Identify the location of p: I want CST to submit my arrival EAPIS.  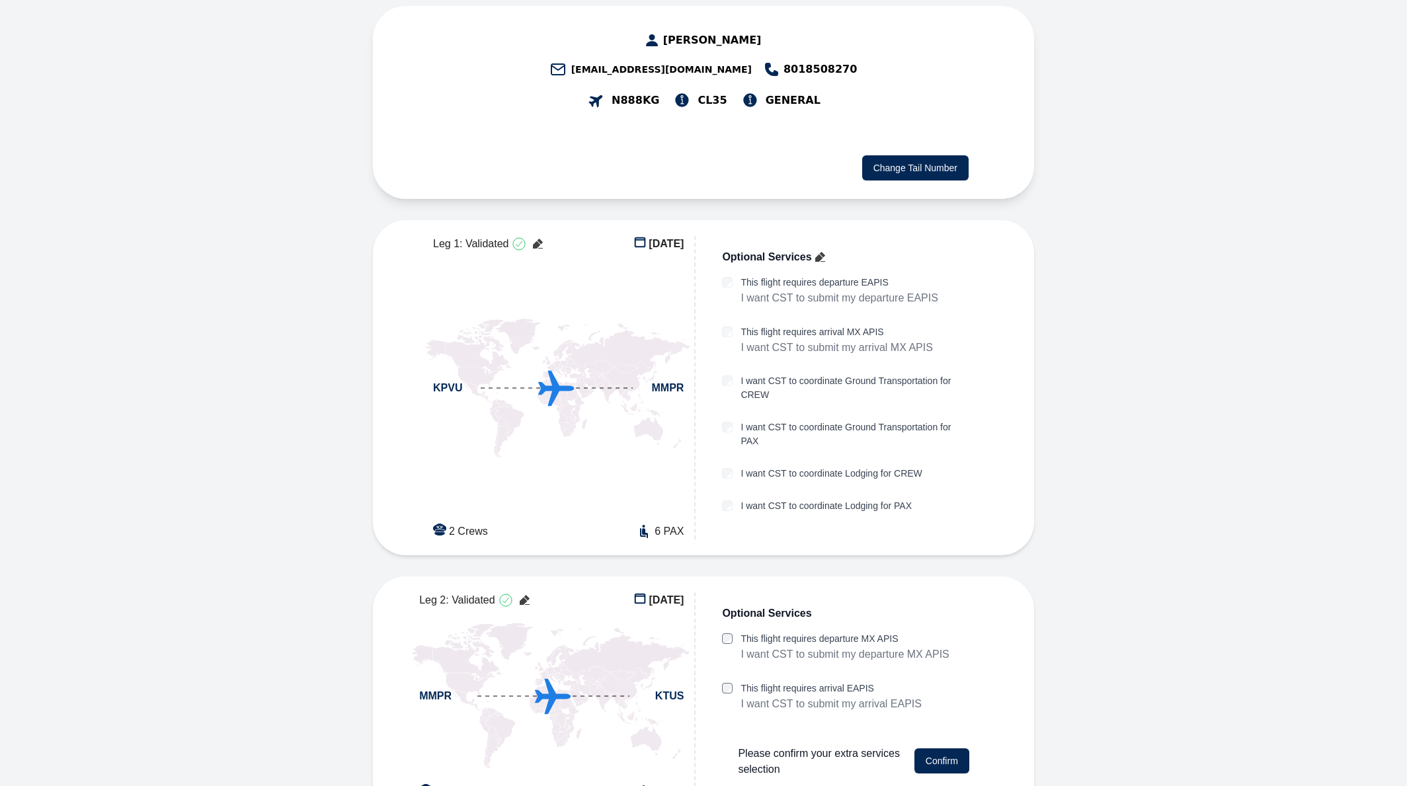
(831, 704).